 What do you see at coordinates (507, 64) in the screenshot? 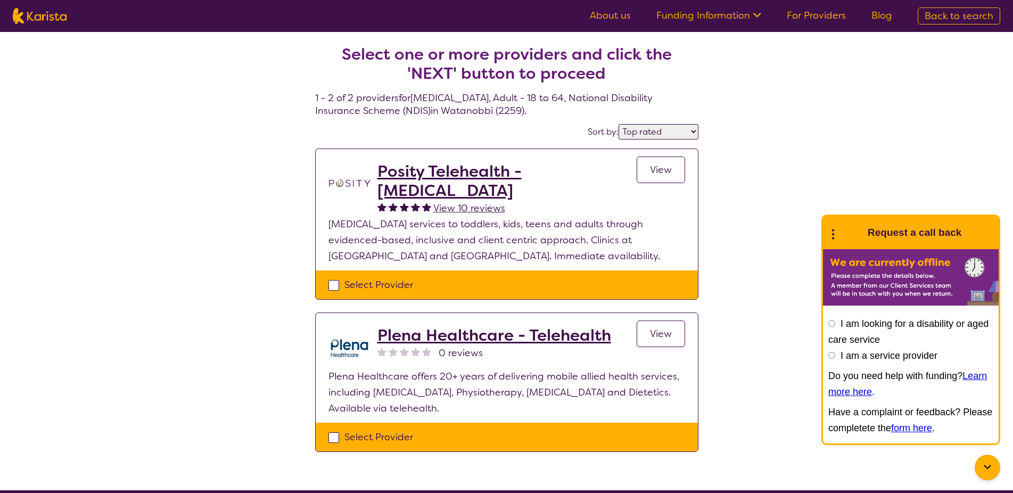
I see `h2: Select one or more providers and click the 'NEXT' button to proceed` at bounding box center [507, 64].